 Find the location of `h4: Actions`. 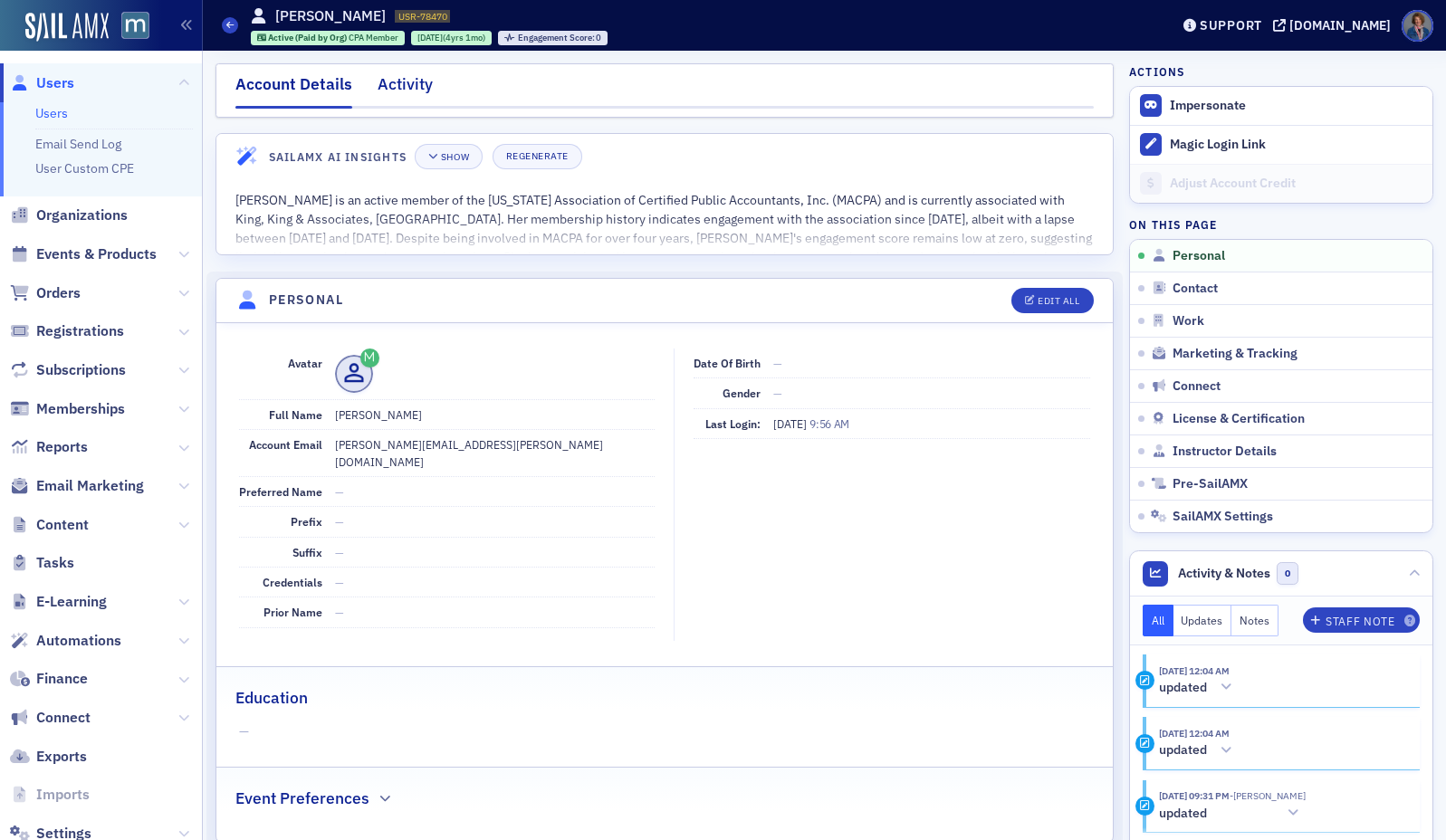

h4: Actions is located at coordinates (1157, 72).